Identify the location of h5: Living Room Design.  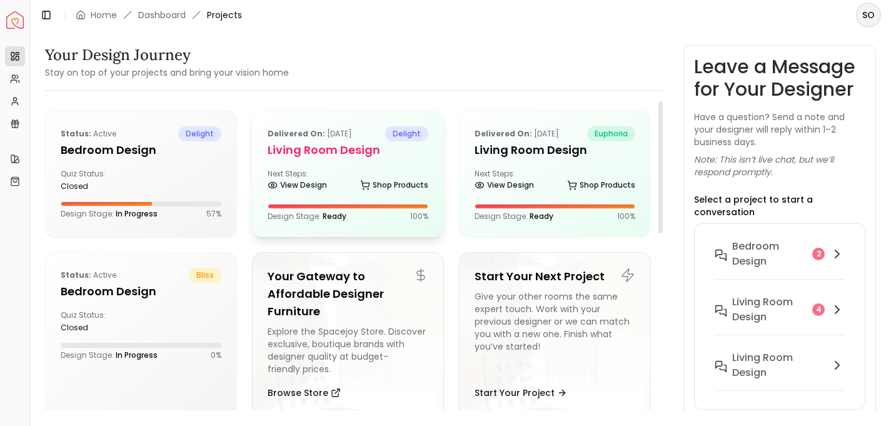
(555, 150).